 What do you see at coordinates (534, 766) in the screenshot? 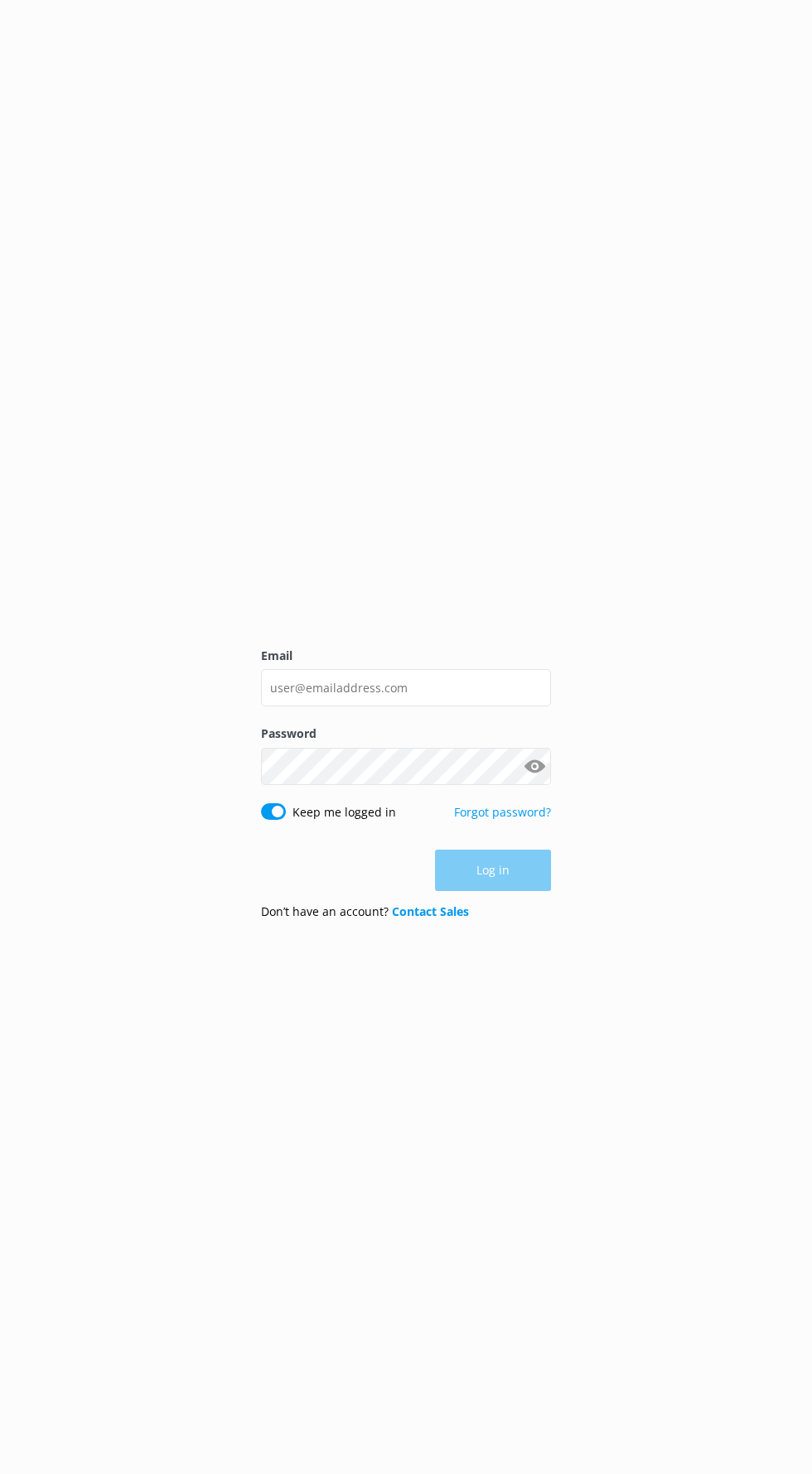
I see `button: Show password` at bounding box center [534, 766].